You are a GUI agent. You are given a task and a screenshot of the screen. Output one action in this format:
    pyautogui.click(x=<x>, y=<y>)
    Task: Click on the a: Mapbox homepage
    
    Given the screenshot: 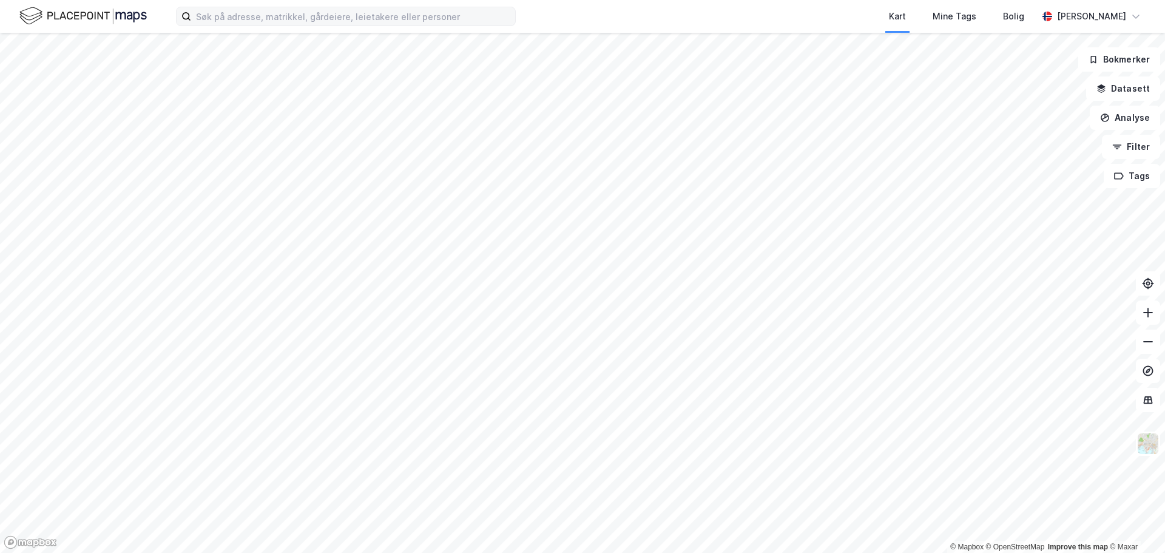 What is the action you would take?
    pyautogui.click(x=30, y=542)
    